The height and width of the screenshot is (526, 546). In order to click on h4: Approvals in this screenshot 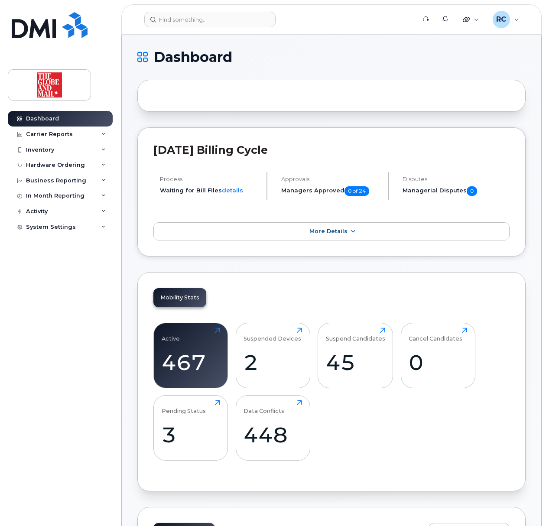, I will do `click(331, 179)`.